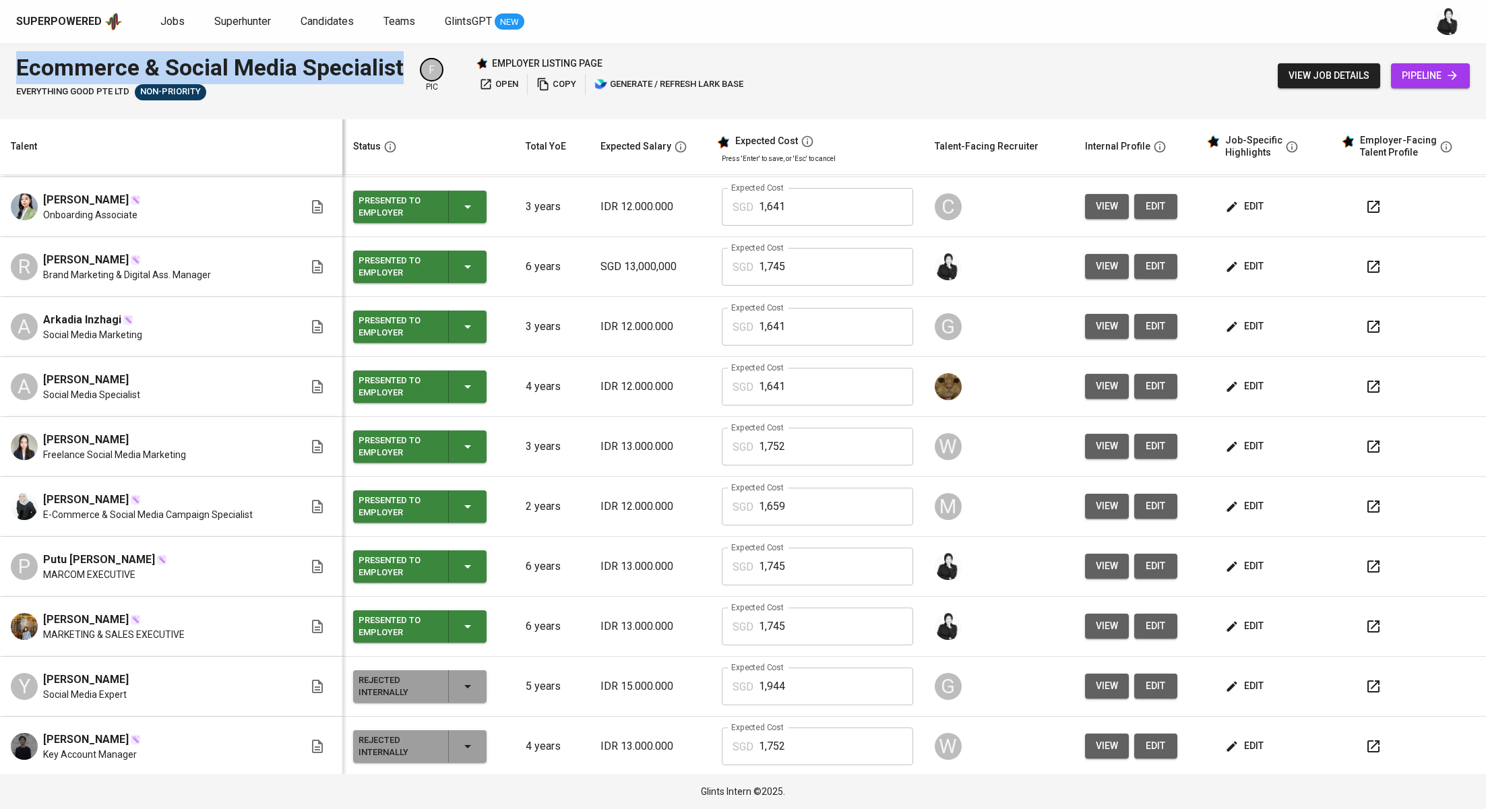 This screenshot has width=1486, height=809. What do you see at coordinates (636, 146) in the screenshot?
I see `div: Expected Salary` at bounding box center [636, 146].